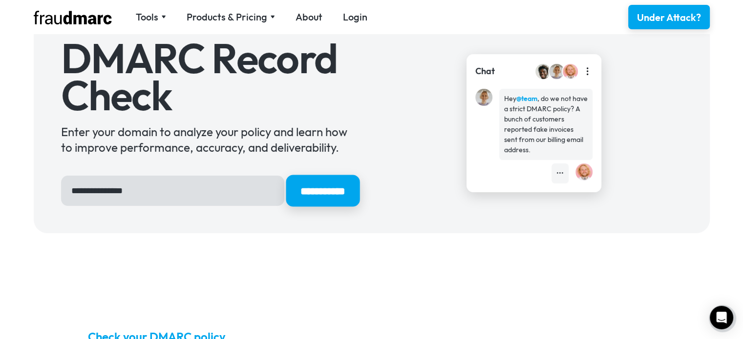 The image size is (743, 339). What do you see at coordinates (721, 318) in the screenshot?
I see `div: Open Intercom Messenger` at bounding box center [721, 318].